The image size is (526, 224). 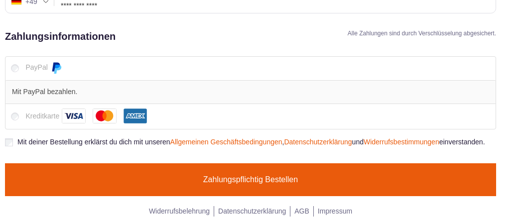 I want to click on img: Visa, so click(x=74, y=116).